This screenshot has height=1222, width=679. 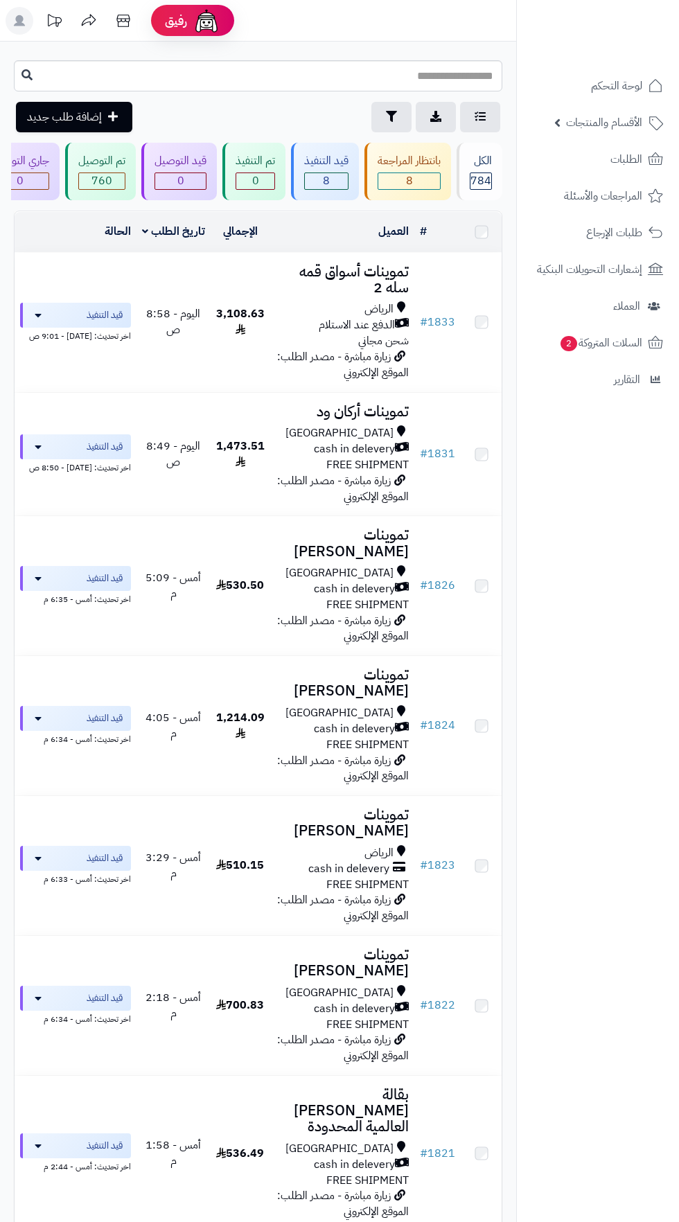 I want to click on div: 760, so click(x=102, y=181).